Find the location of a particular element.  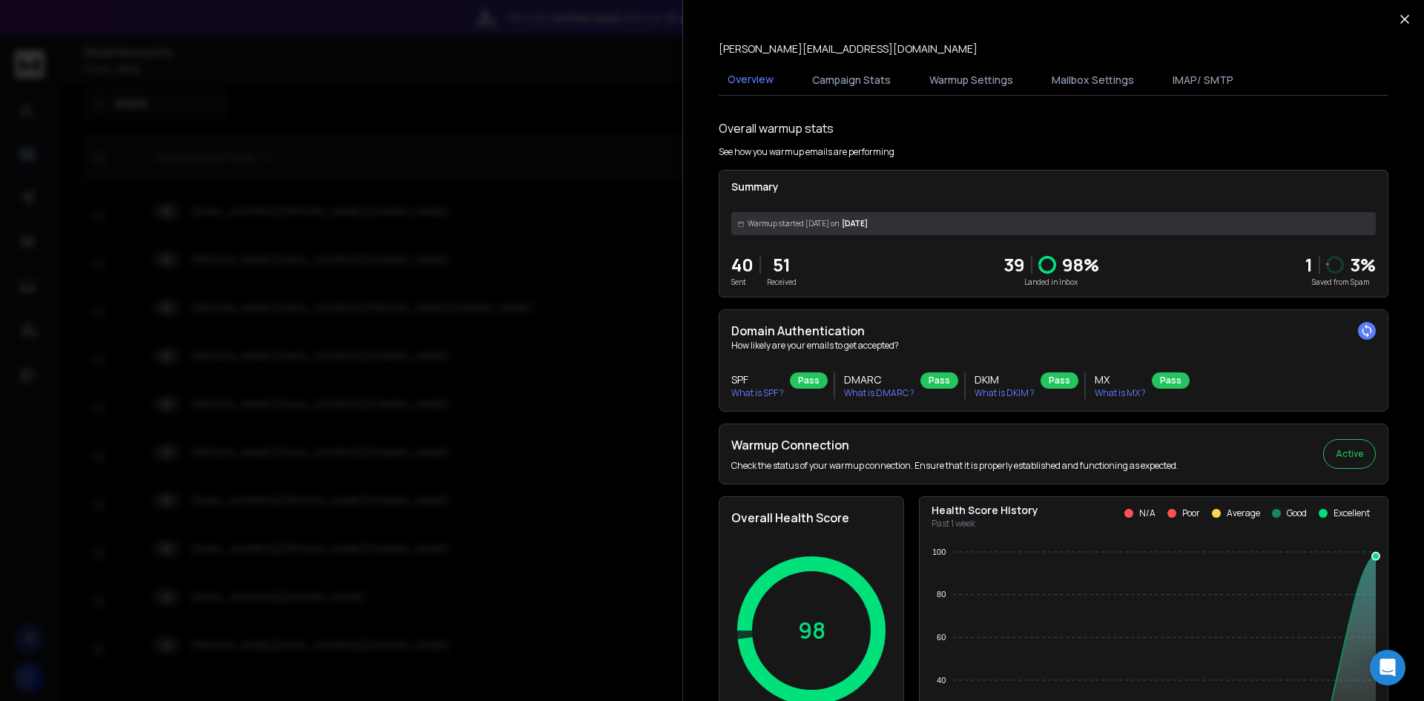

p: How likely are your emails to get accepted? is located at coordinates (1053, 346).